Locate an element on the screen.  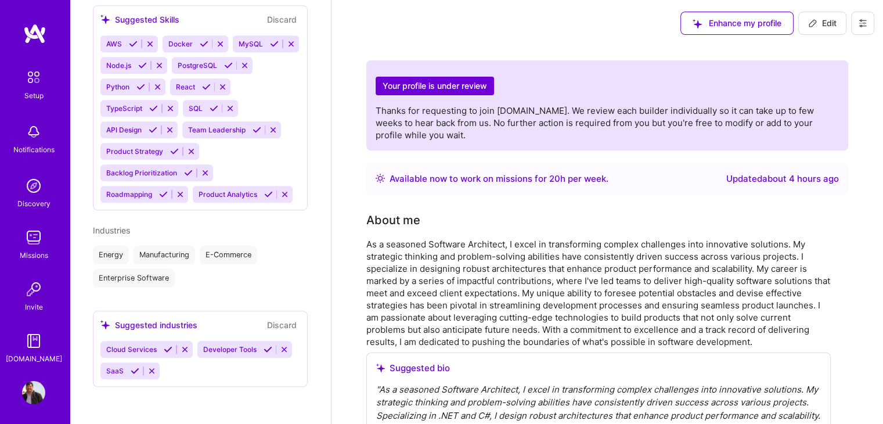
span: Roadmapping is located at coordinates (129, 194).